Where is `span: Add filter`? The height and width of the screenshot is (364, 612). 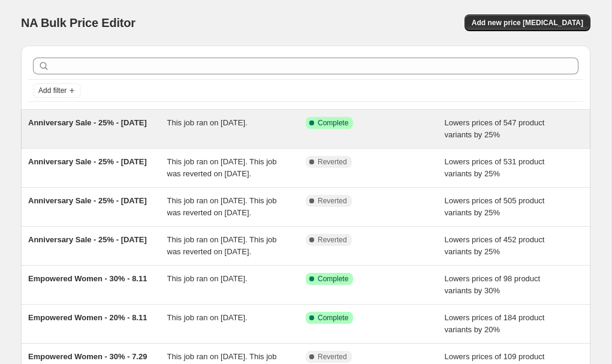
span: Add filter is located at coordinates (52, 90).